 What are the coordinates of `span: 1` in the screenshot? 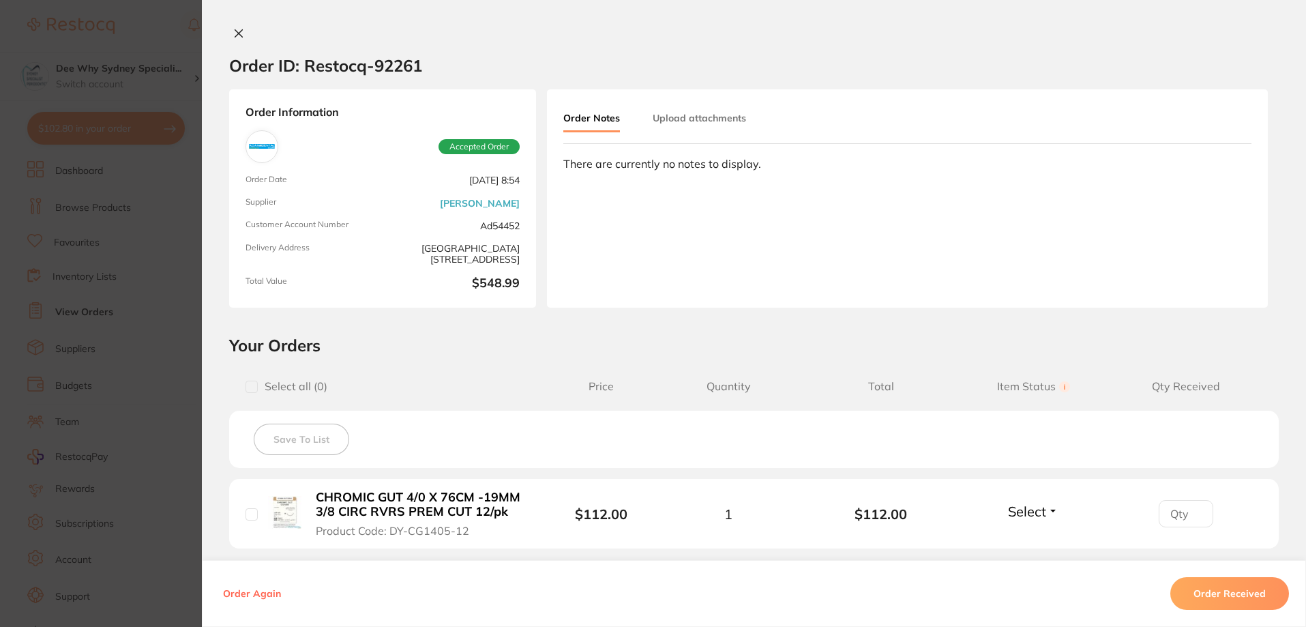 It's located at (728, 513).